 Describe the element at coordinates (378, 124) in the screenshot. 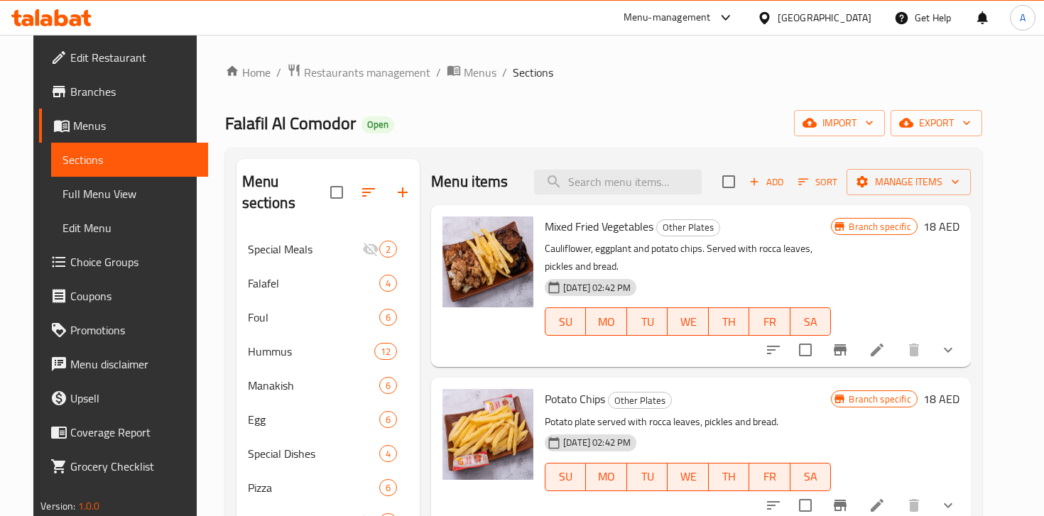

I see `span: Open` at that location.